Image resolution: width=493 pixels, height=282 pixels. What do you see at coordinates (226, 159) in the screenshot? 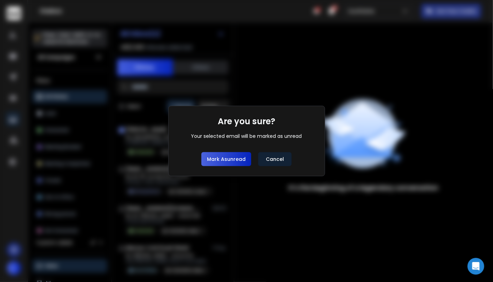
I see `p: Mark as unread` at bounding box center [226, 159].